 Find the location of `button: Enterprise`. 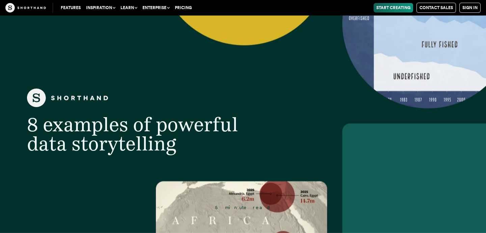

button: Enterprise is located at coordinates (156, 8).